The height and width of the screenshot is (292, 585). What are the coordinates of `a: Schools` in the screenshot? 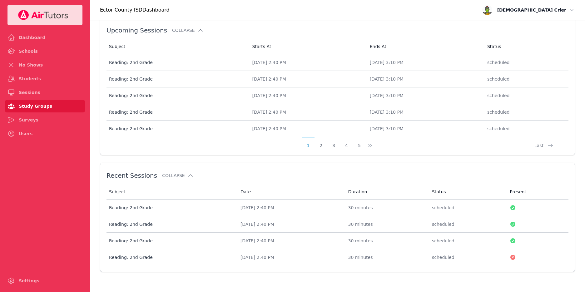 It's located at (45, 51).